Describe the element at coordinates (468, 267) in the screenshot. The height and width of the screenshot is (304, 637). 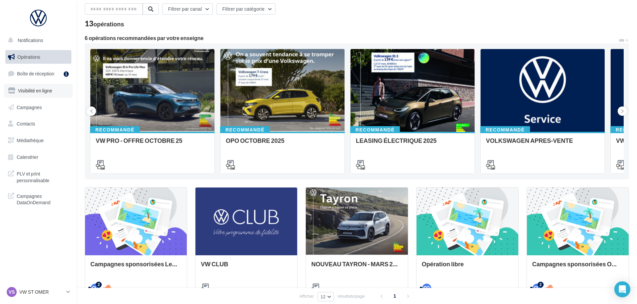
I see `div: Opération libre` at that location.